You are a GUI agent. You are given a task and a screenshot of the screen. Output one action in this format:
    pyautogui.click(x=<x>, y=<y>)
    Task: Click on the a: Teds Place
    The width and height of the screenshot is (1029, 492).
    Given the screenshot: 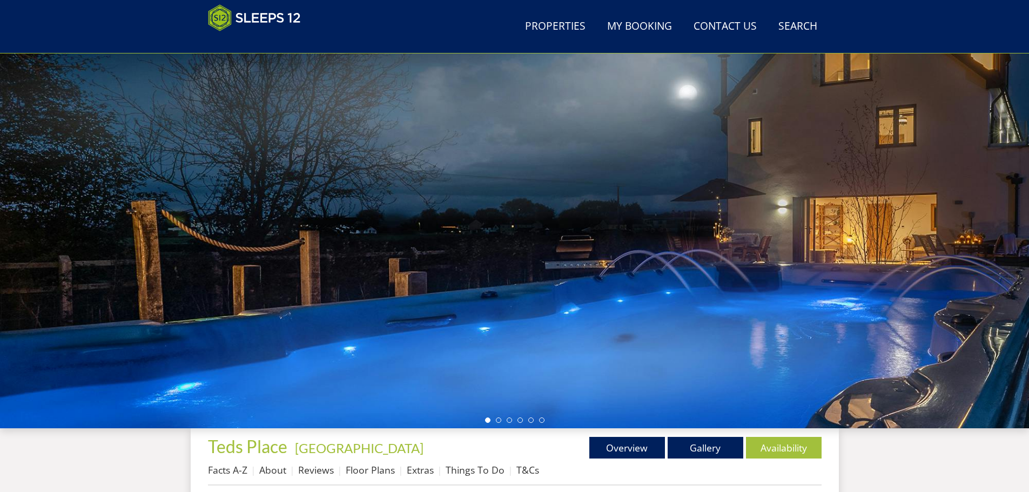 What is the action you would take?
    pyautogui.click(x=249, y=446)
    